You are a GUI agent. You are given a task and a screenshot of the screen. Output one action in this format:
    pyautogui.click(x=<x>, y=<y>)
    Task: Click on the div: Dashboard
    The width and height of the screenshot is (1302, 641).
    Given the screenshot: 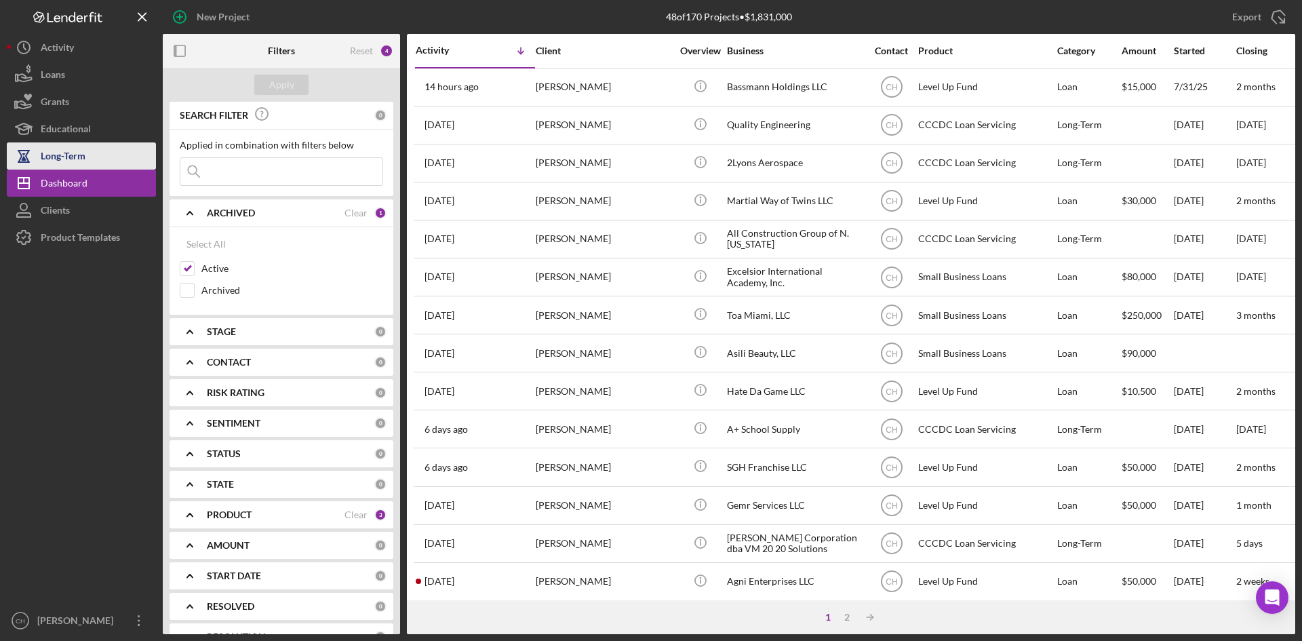 What is the action you would take?
    pyautogui.click(x=64, y=184)
    